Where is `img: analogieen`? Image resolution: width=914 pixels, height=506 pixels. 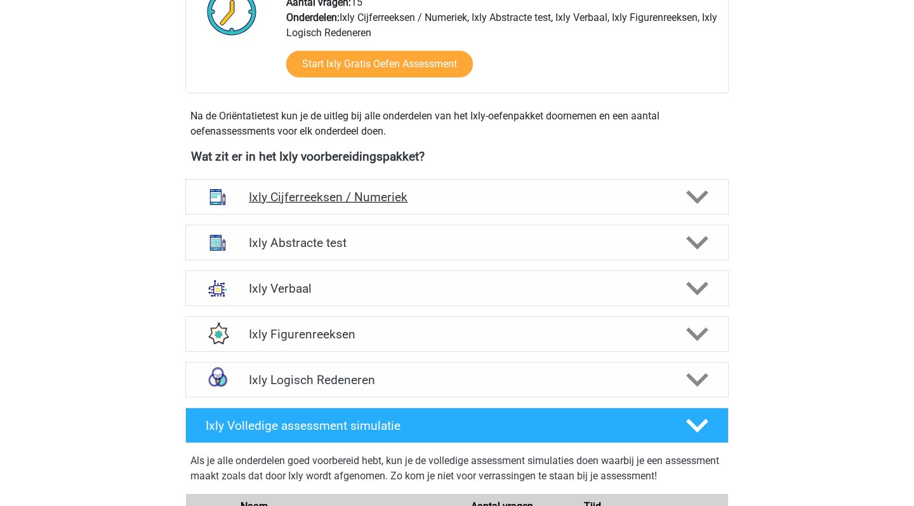 img: analogieen is located at coordinates (218, 288).